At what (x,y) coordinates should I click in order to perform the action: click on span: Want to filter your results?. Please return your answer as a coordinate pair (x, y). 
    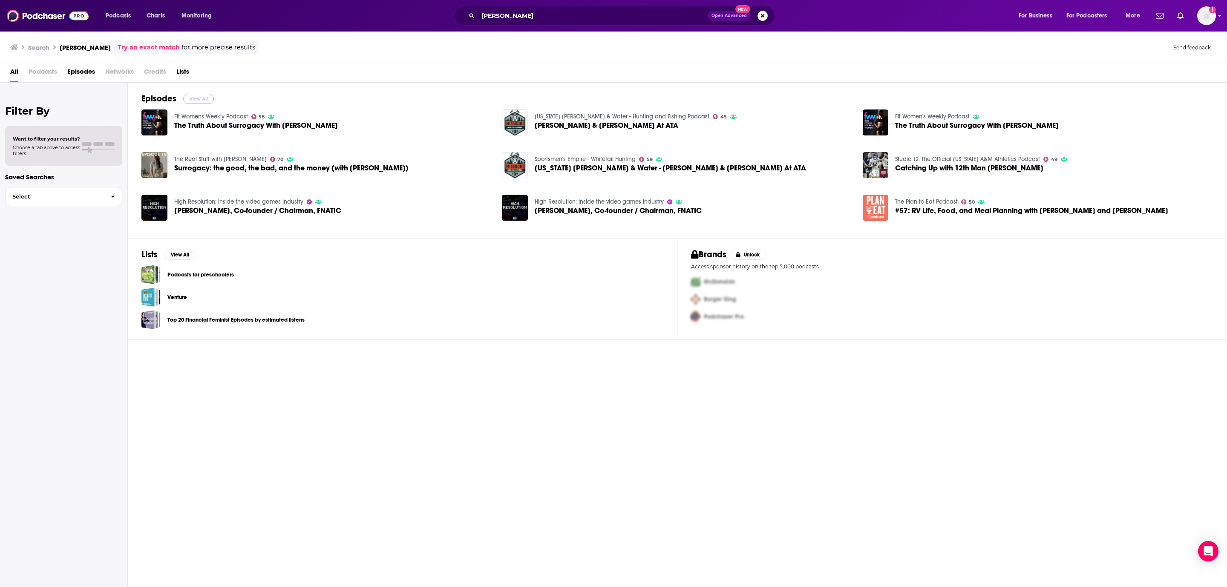
    Looking at the image, I should click on (46, 139).